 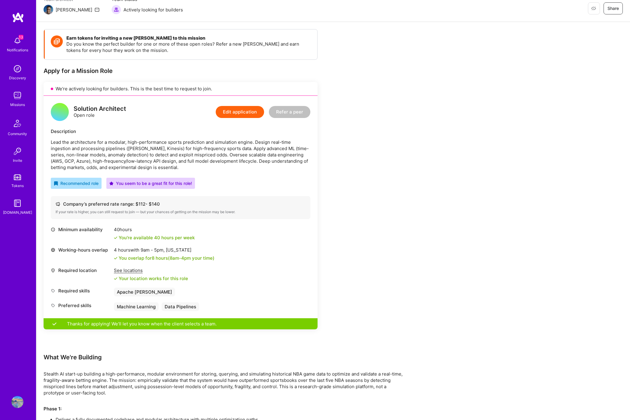 I want to click on div: Solution Architect, so click(x=100, y=109).